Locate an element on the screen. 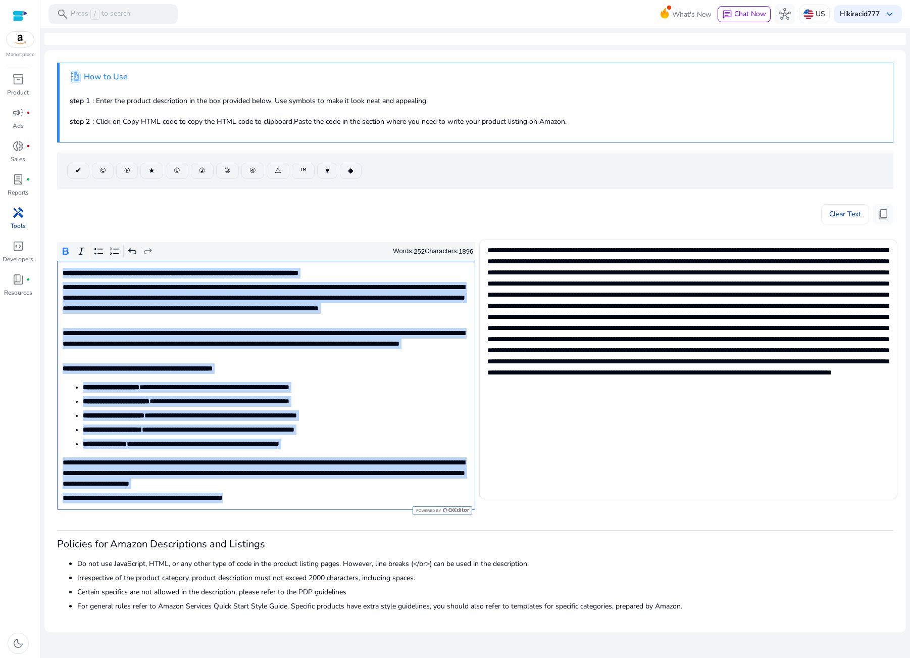  span: chat is located at coordinates (728, 15).